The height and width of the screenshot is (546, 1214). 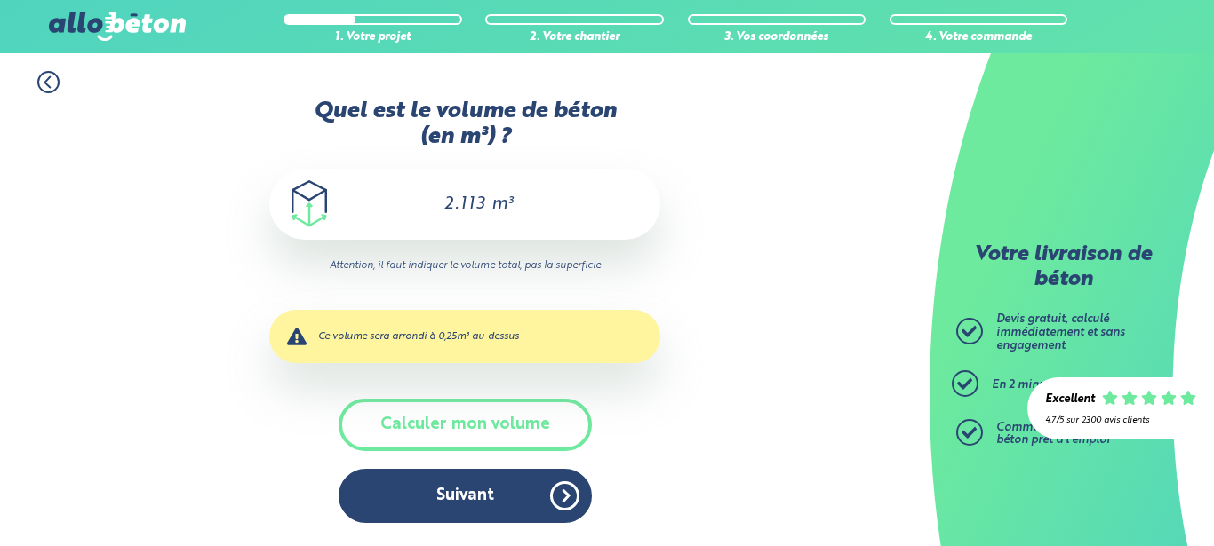 I want to click on div: 4. Votre commande, so click(x=978, y=37).